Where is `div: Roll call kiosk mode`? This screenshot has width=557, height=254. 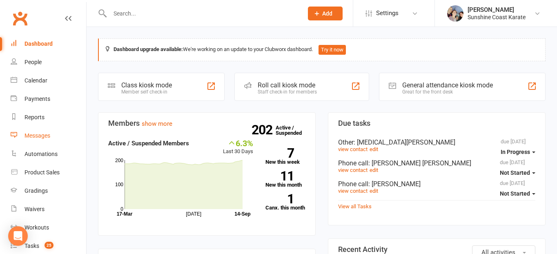 div: Roll call kiosk mode is located at coordinates (287, 85).